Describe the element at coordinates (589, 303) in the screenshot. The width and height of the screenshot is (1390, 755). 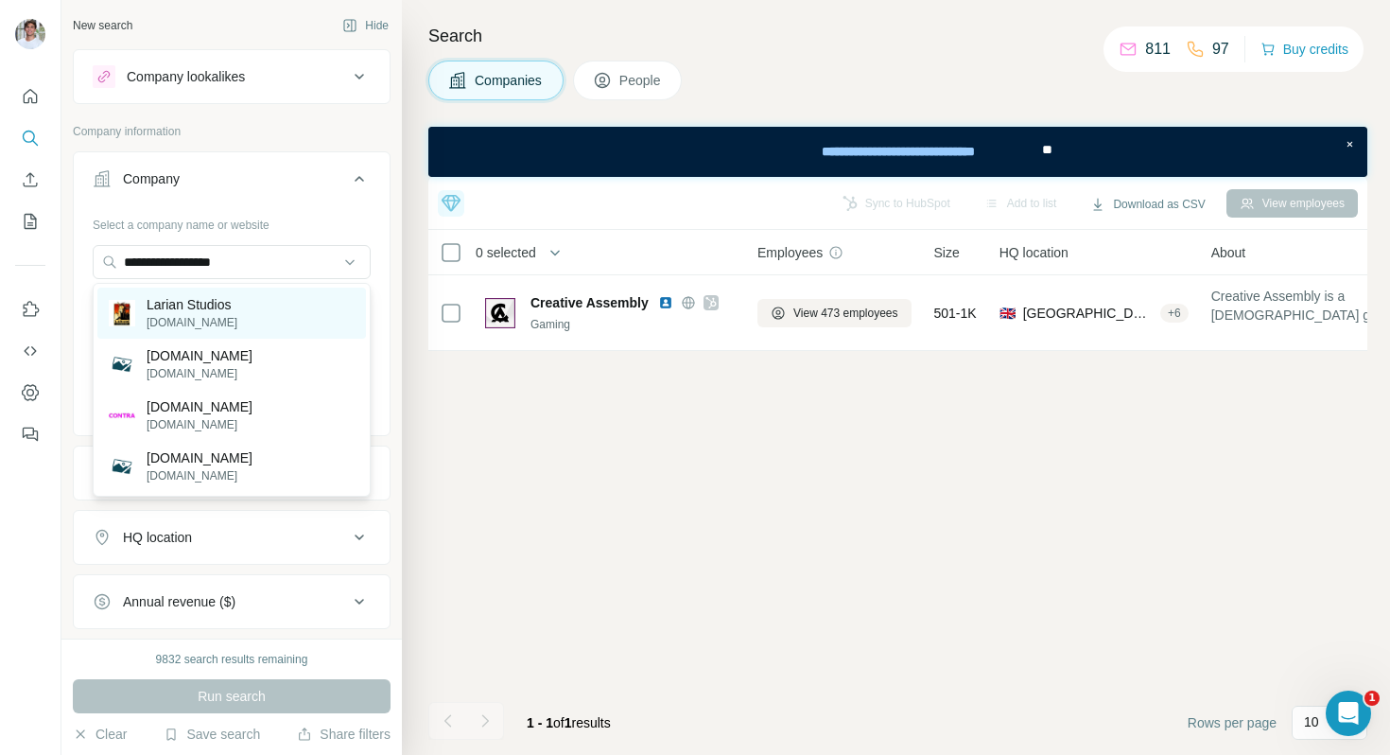
I see `span: Creative Assembly` at that location.